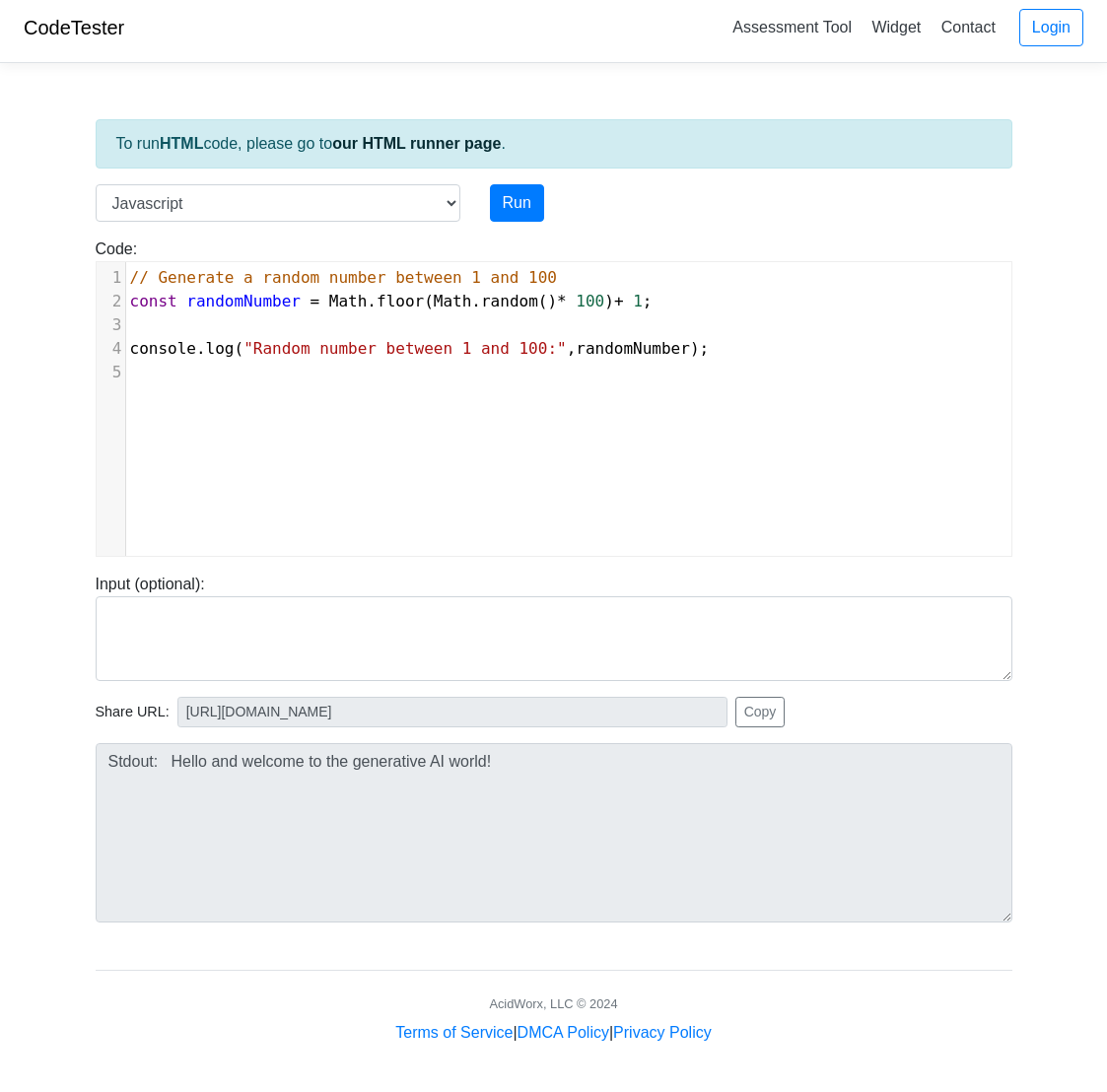 The height and width of the screenshot is (1092, 1107). What do you see at coordinates (400, 301) in the screenshot?
I see `span: floor` at bounding box center [400, 301].